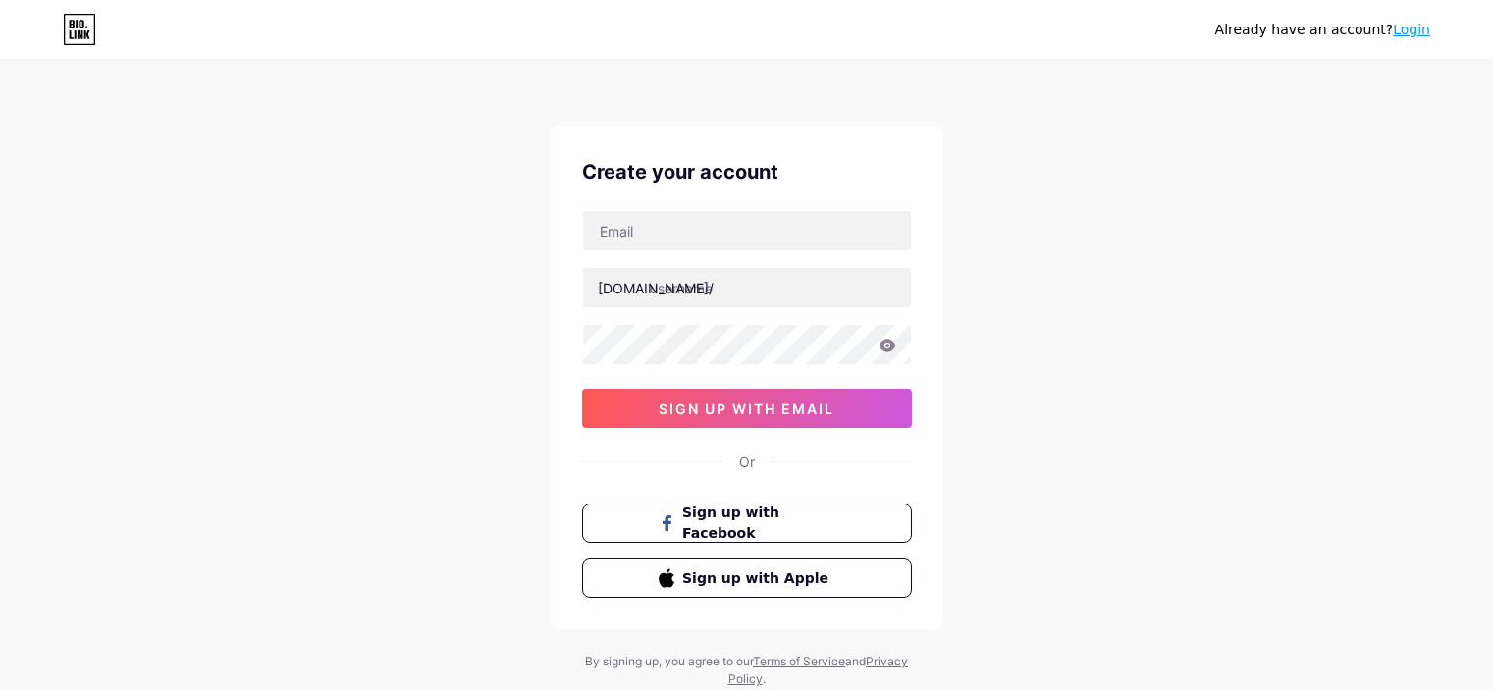  I want to click on a: Sign up with Facebook, so click(747, 523).